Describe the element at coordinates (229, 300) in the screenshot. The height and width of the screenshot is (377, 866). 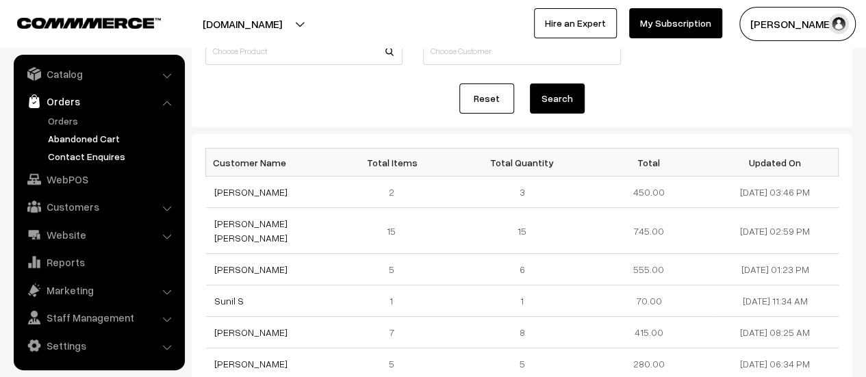
I see `a: Sunil S` at that location.